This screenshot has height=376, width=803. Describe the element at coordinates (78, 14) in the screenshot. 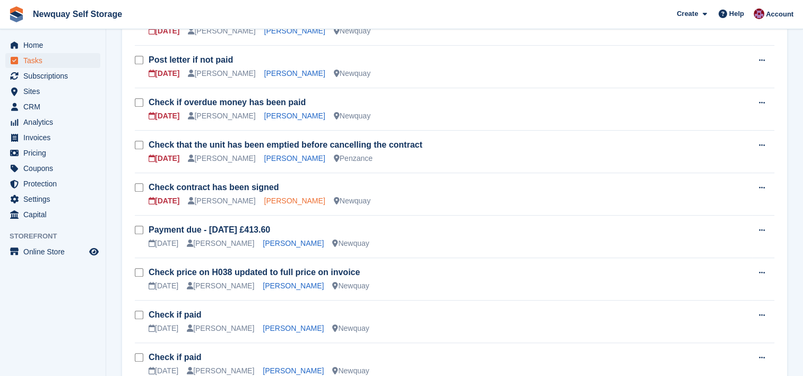

I see `a: Newquay Self Storage` at that location.